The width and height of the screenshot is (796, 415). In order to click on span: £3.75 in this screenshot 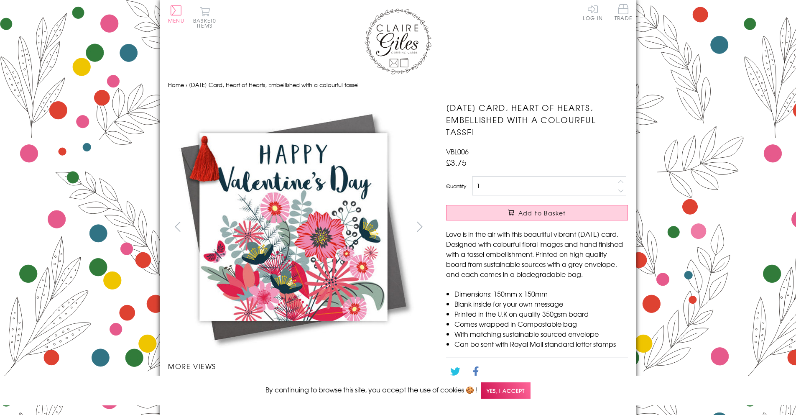, I will do `click(456, 162)`.